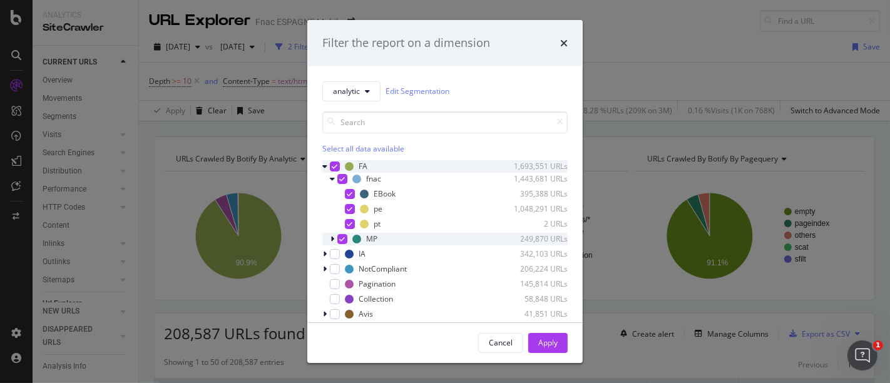  What do you see at coordinates (537, 254) in the screenshot?
I see `div: 342,103 URLs` at bounding box center [537, 254].